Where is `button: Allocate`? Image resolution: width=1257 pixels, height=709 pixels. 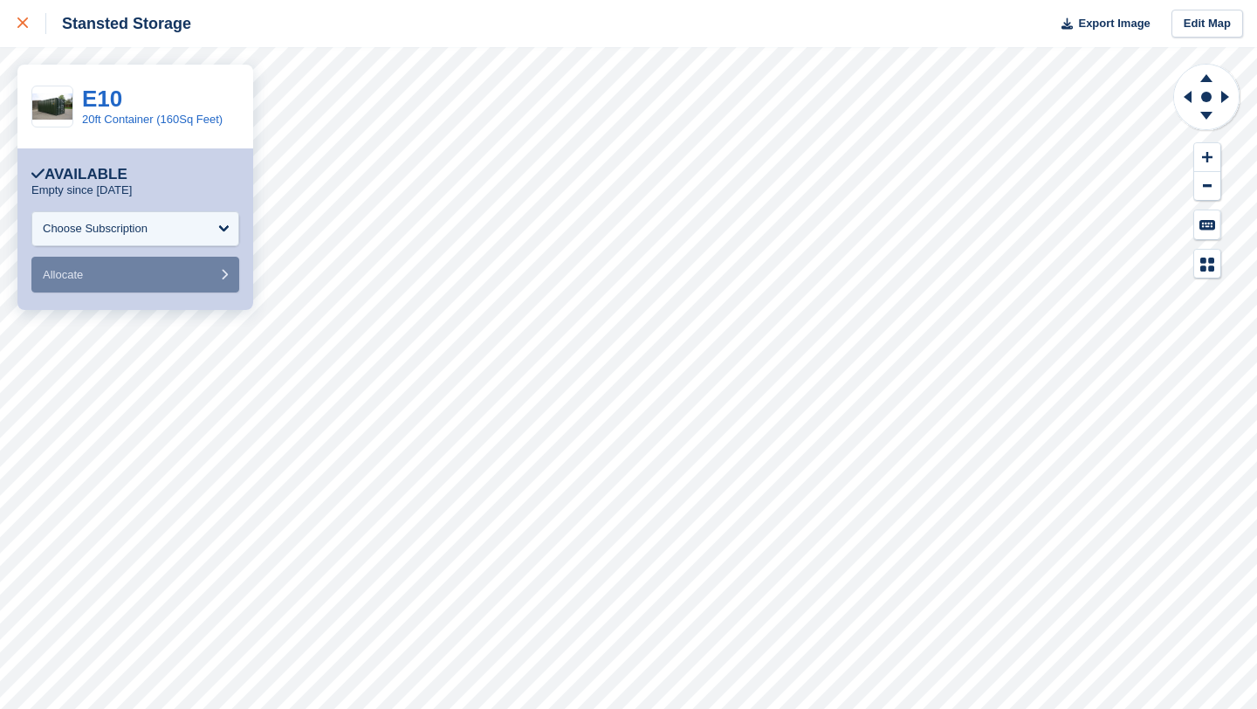 button: Allocate is located at coordinates (135, 274).